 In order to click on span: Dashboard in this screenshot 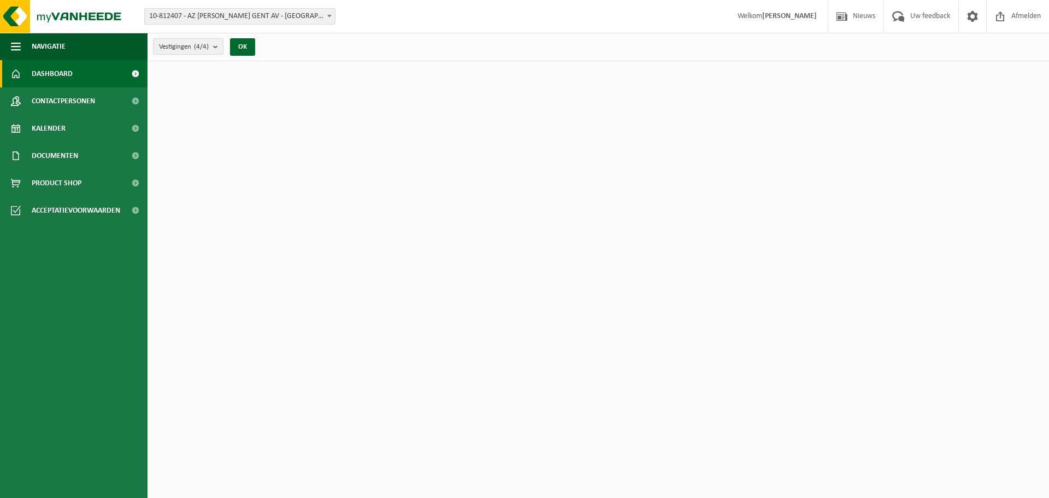, I will do `click(52, 74)`.